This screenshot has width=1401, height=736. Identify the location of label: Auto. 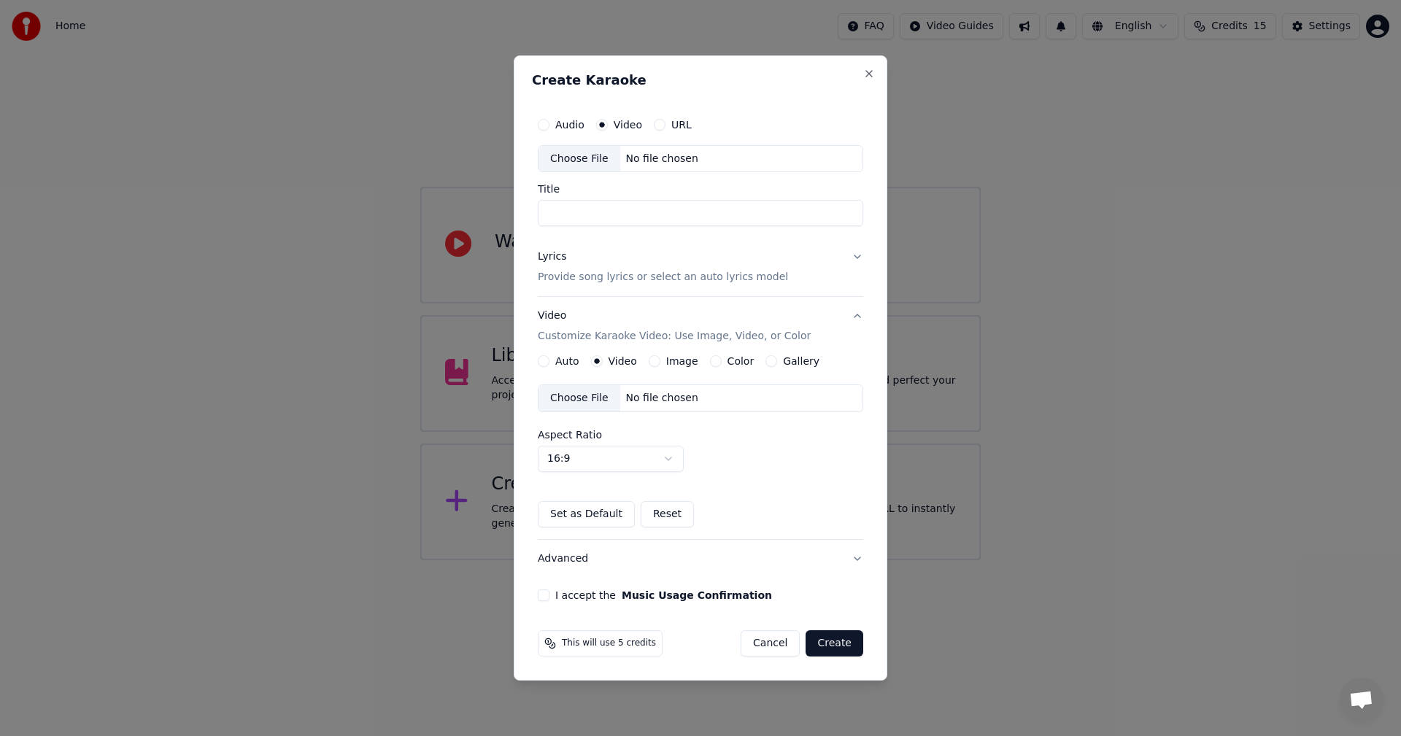
(567, 361).